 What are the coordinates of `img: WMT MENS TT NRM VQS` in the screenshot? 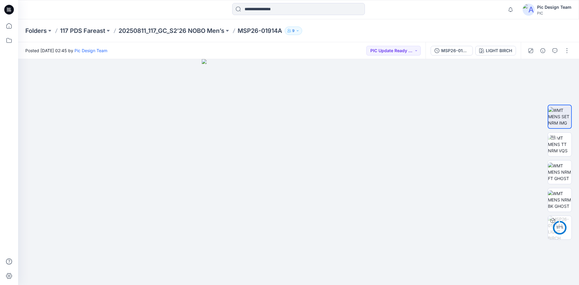 It's located at (560, 144).